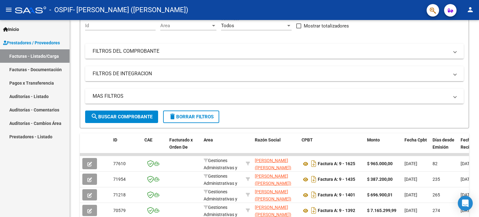 The image size is (479, 217). I want to click on span: 71954, so click(119, 179).